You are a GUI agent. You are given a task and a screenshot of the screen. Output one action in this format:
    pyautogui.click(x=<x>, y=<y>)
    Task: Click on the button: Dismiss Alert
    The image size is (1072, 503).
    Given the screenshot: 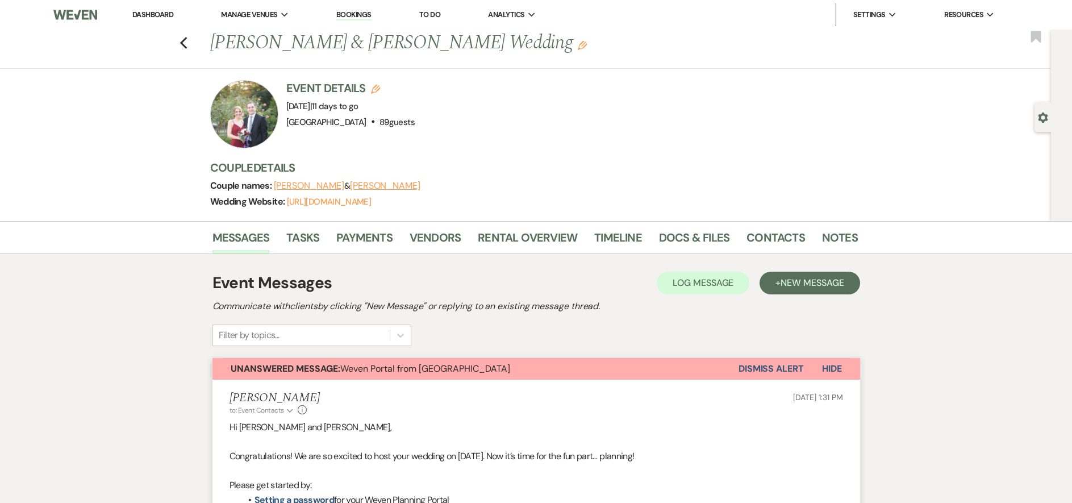 What is the action you would take?
    pyautogui.click(x=771, y=369)
    